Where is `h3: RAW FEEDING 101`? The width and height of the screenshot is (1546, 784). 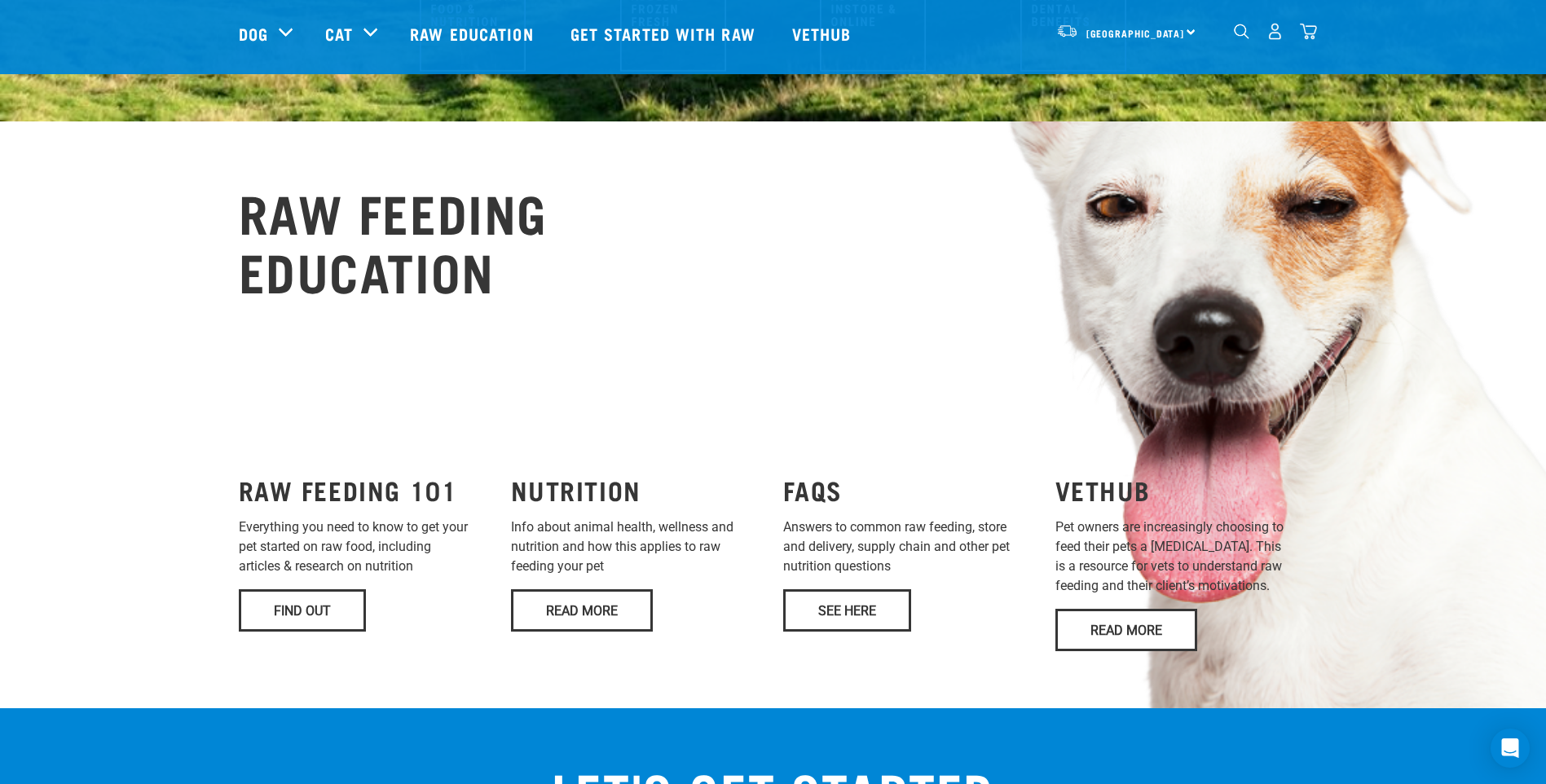
h3: RAW FEEDING 101 is located at coordinates (365, 490).